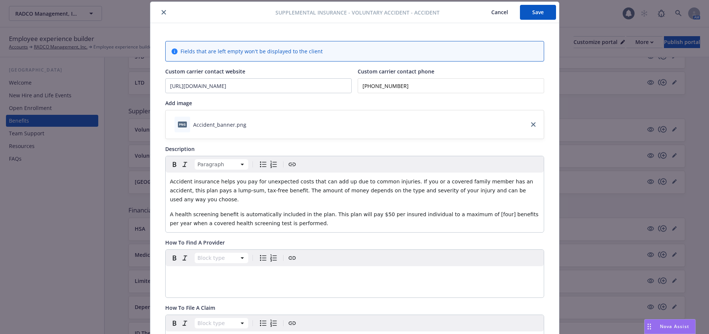 This screenshot has height=334, width=709. What do you see at coordinates (179, 103) in the screenshot?
I see `span: Add image` at bounding box center [179, 103].